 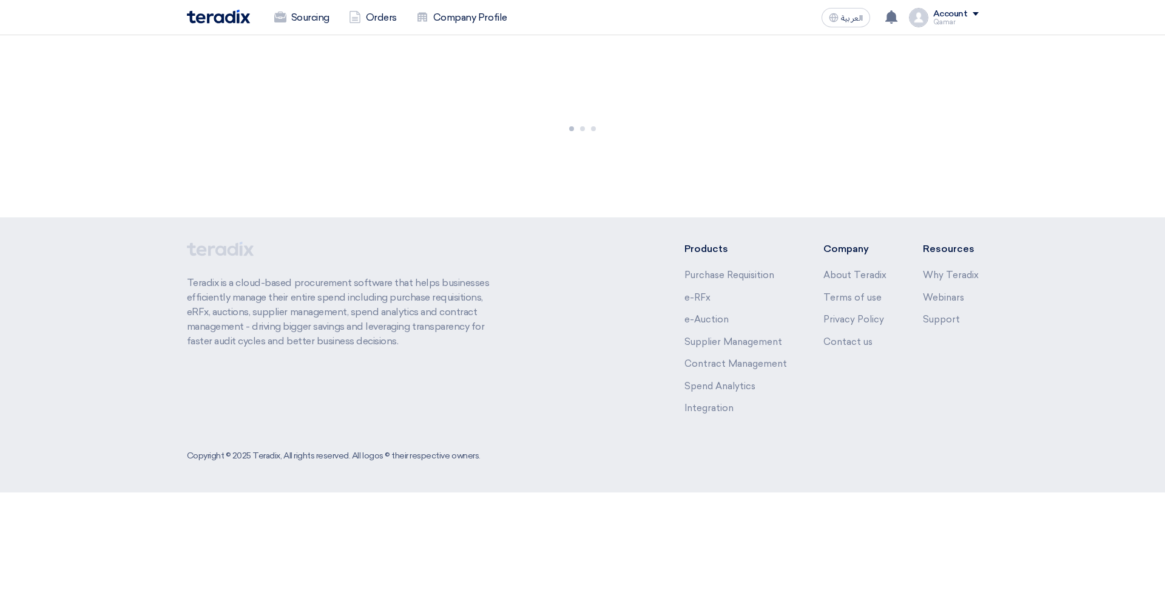 What do you see at coordinates (697, 297) in the screenshot?
I see `a: e-RFx` at bounding box center [697, 297].